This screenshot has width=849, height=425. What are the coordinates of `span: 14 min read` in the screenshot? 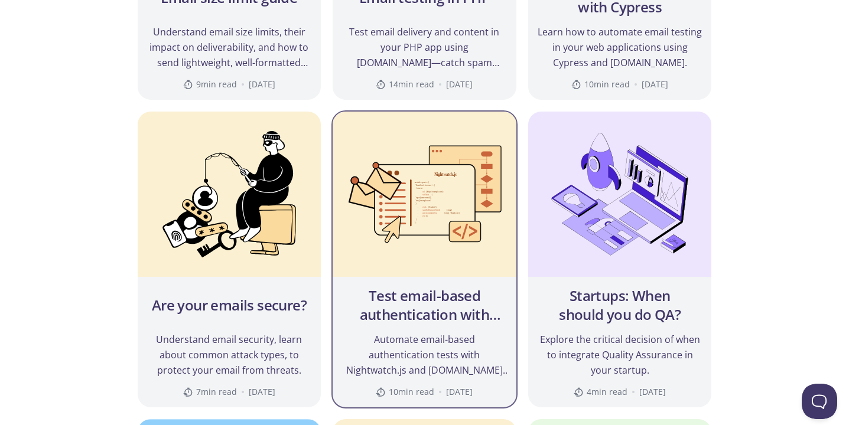 It's located at (404, 84).